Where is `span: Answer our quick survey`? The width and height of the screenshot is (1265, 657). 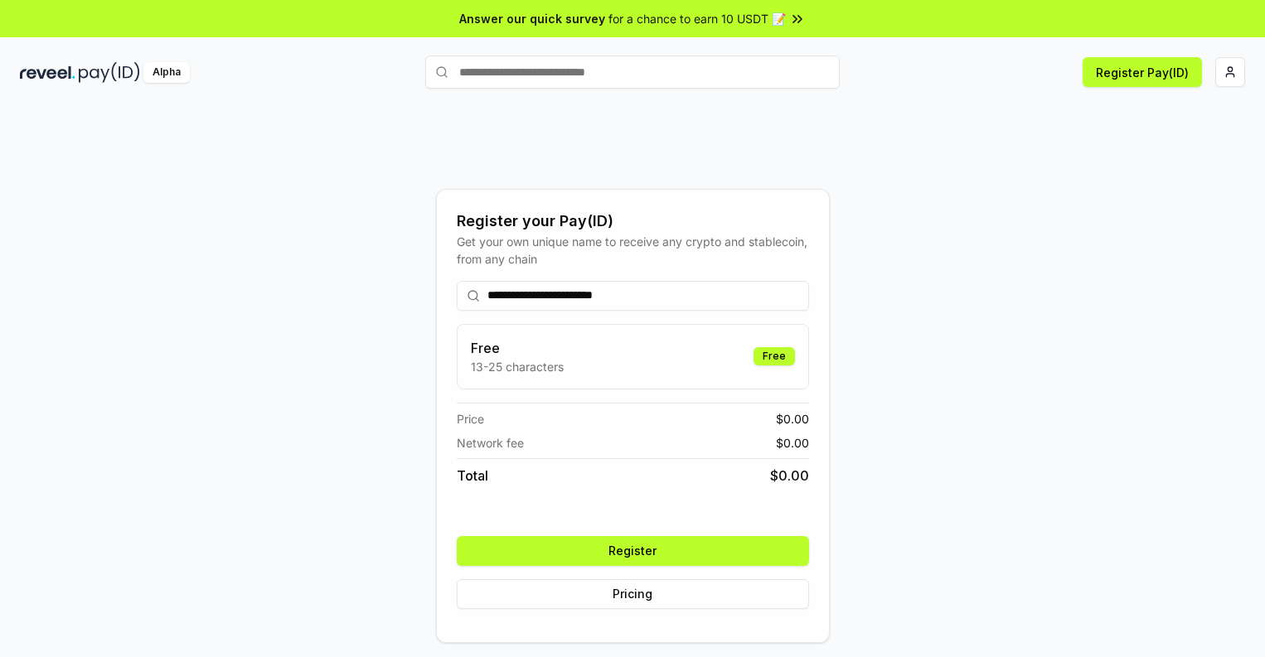
span: Answer our quick survey is located at coordinates (532, 18).